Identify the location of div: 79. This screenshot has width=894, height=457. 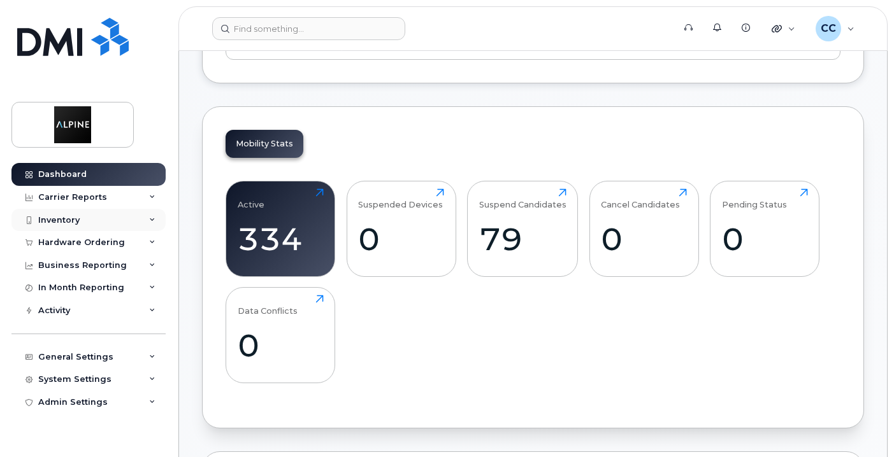
(522, 239).